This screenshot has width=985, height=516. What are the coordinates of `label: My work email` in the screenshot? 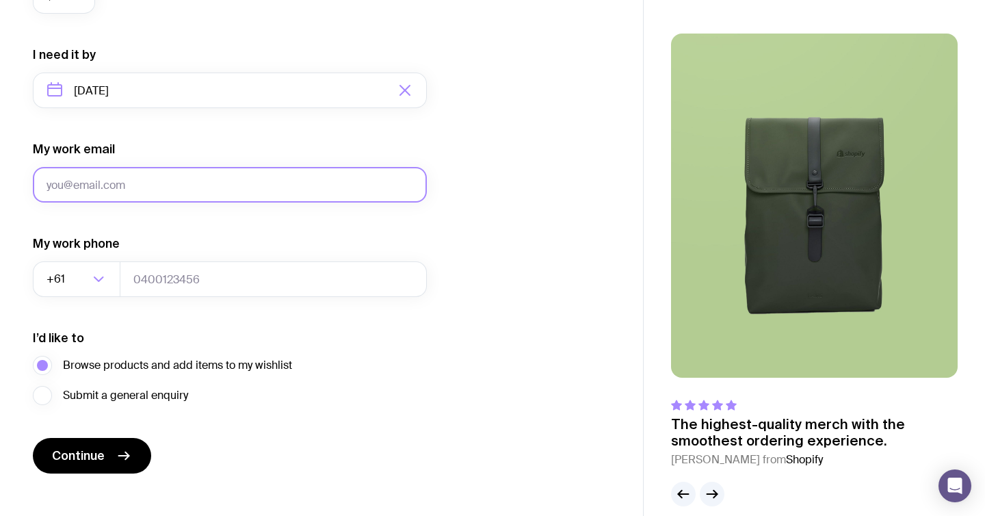 It's located at (74, 149).